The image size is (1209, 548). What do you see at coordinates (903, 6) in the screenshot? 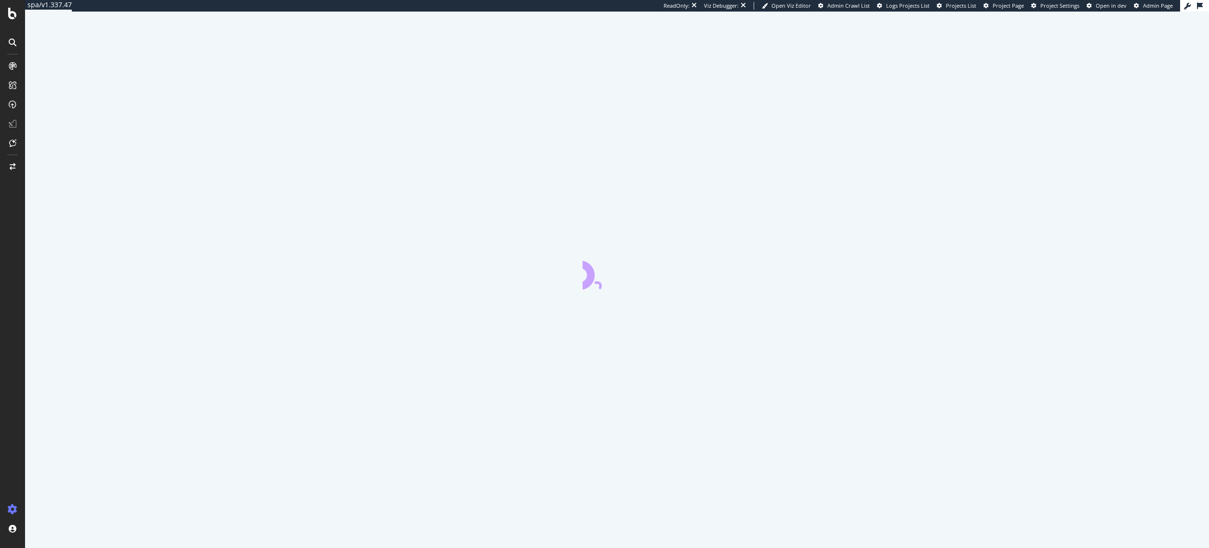
I see `a: Logs Projects List` at bounding box center [903, 6].